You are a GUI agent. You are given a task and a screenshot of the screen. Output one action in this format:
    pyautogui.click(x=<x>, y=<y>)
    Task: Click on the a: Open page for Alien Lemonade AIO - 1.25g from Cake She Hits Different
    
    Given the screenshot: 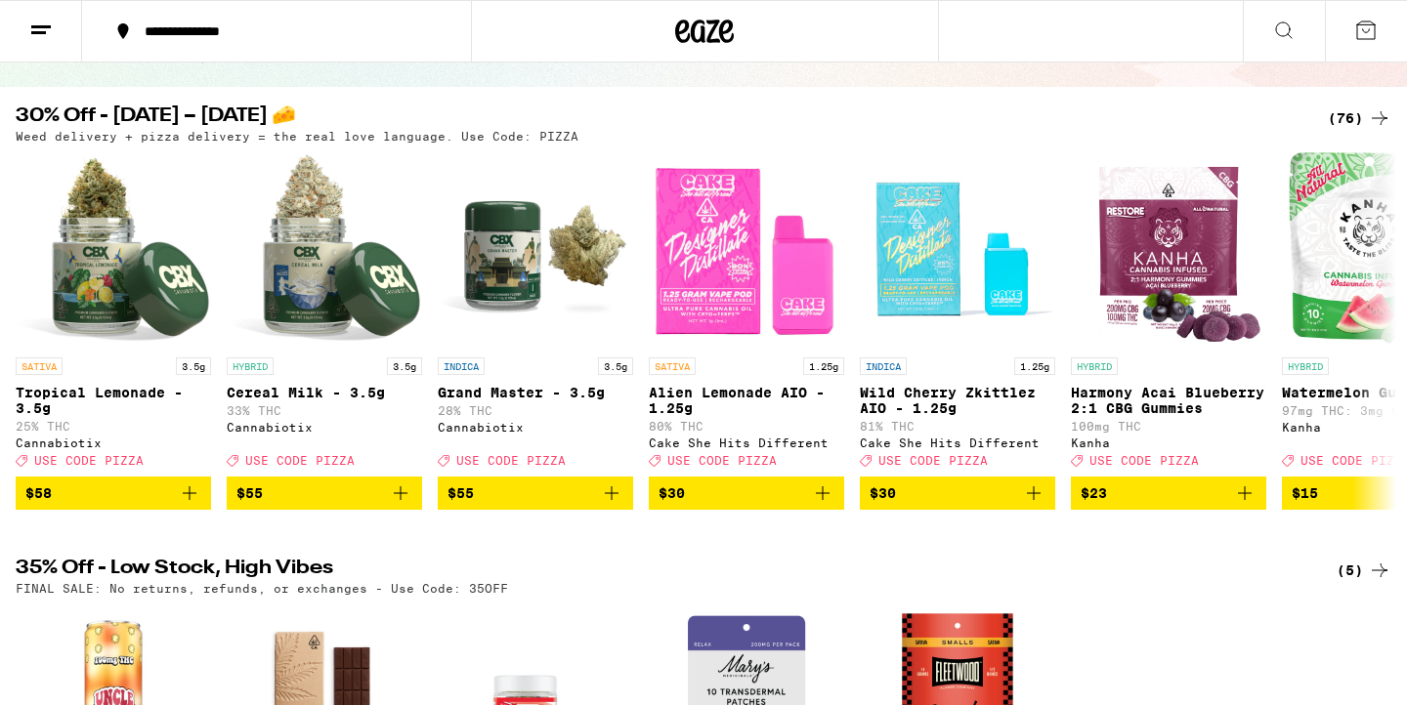 What is the action you would take?
    pyautogui.click(x=746, y=315)
    